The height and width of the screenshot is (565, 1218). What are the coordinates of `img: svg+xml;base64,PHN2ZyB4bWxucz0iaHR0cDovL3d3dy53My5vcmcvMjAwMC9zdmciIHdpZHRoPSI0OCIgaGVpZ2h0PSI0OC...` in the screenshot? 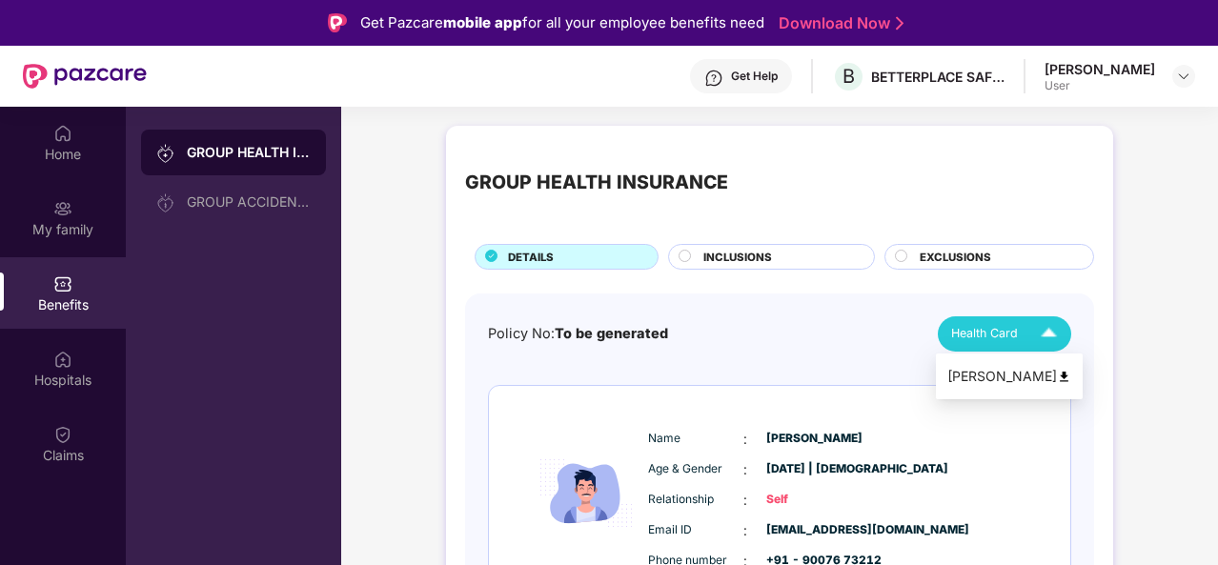 It's located at (1063, 376).